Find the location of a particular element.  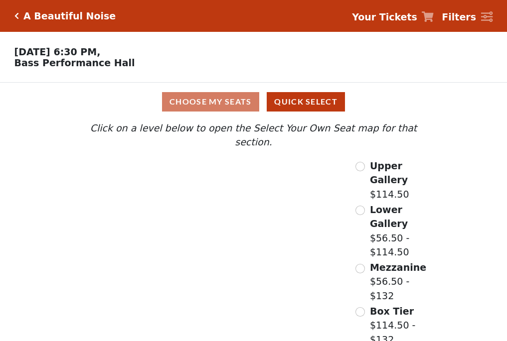

a: Your Tickets is located at coordinates (393, 17).